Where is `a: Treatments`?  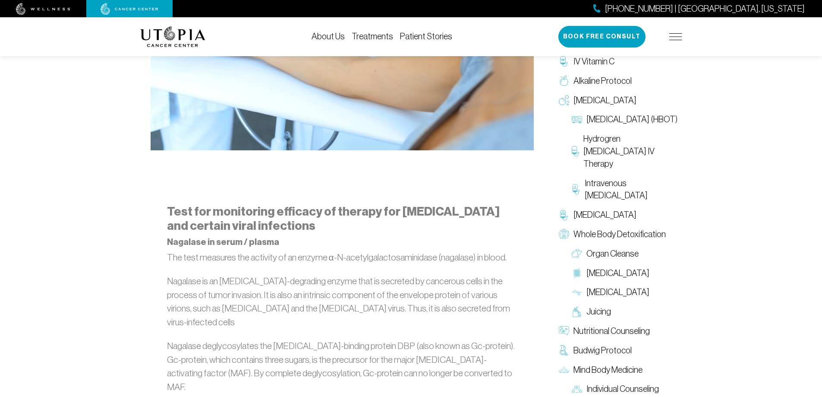 a: Treatments is located at coordinates (372, 36).